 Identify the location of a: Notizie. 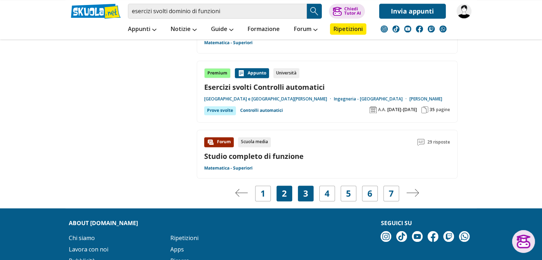
(184, 30).